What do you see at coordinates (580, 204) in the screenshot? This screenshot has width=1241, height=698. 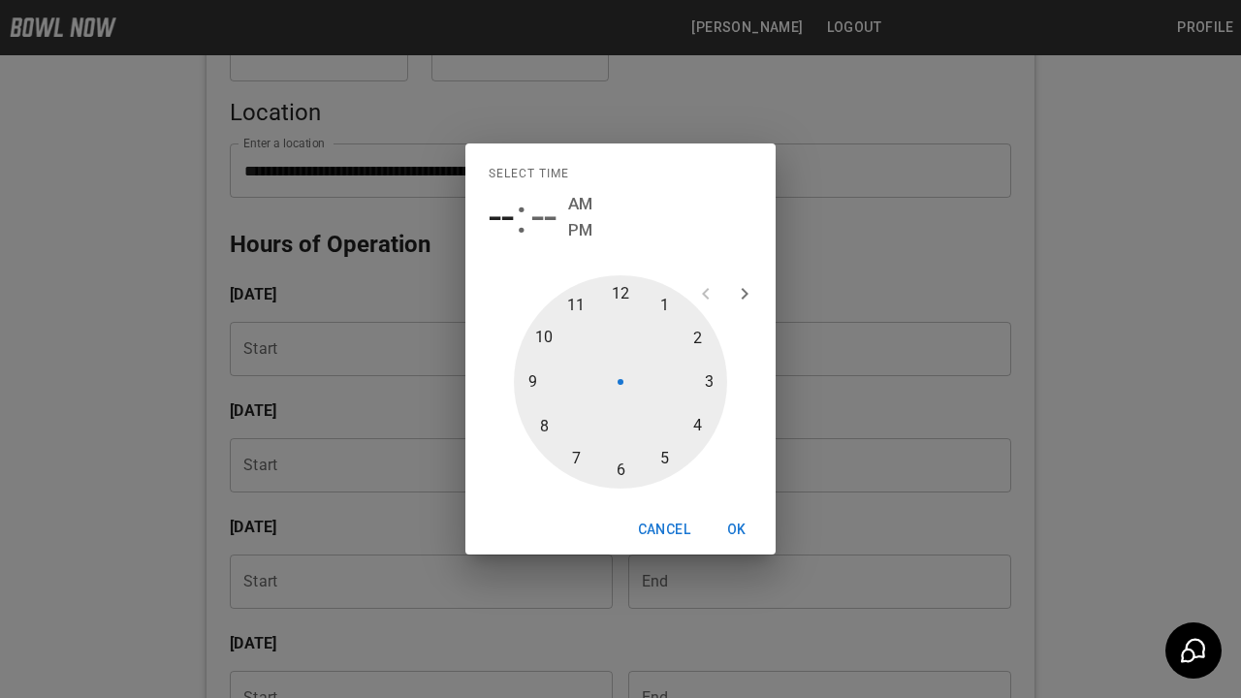 I see `span: AM` at bounding box center [580, 204].